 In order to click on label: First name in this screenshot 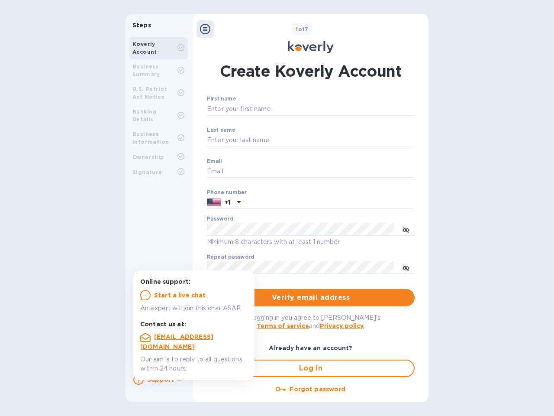, I will do `click(221, 99)`.